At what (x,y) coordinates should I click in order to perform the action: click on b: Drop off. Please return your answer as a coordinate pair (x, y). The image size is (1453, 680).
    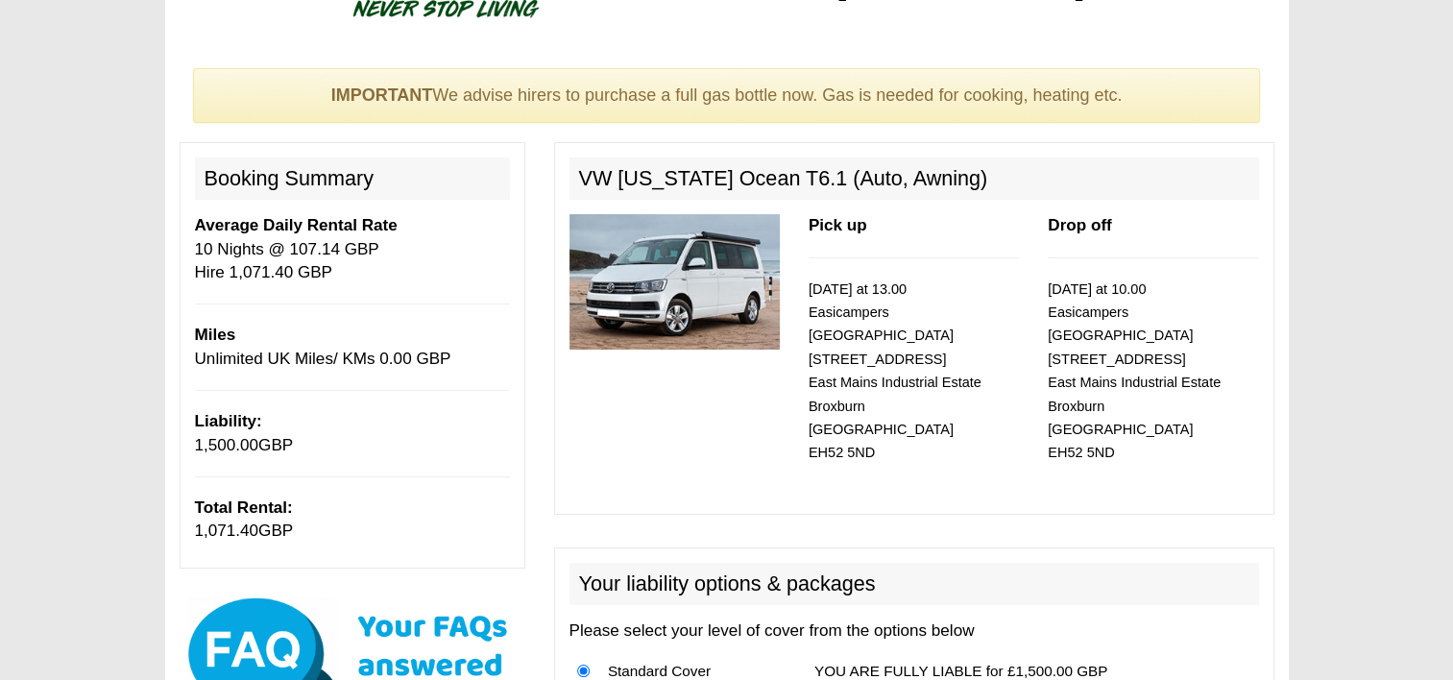
    Looking at the image, I should click on (1079, 225).